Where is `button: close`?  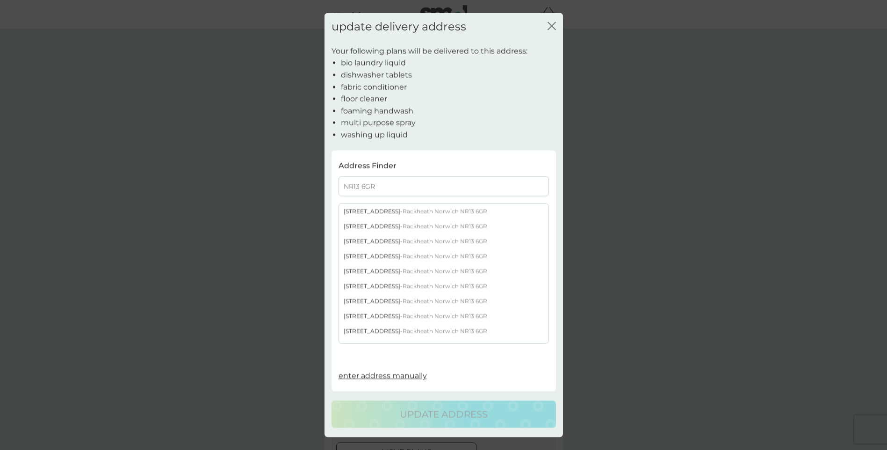
button: close is located at coordinates (552, 27).